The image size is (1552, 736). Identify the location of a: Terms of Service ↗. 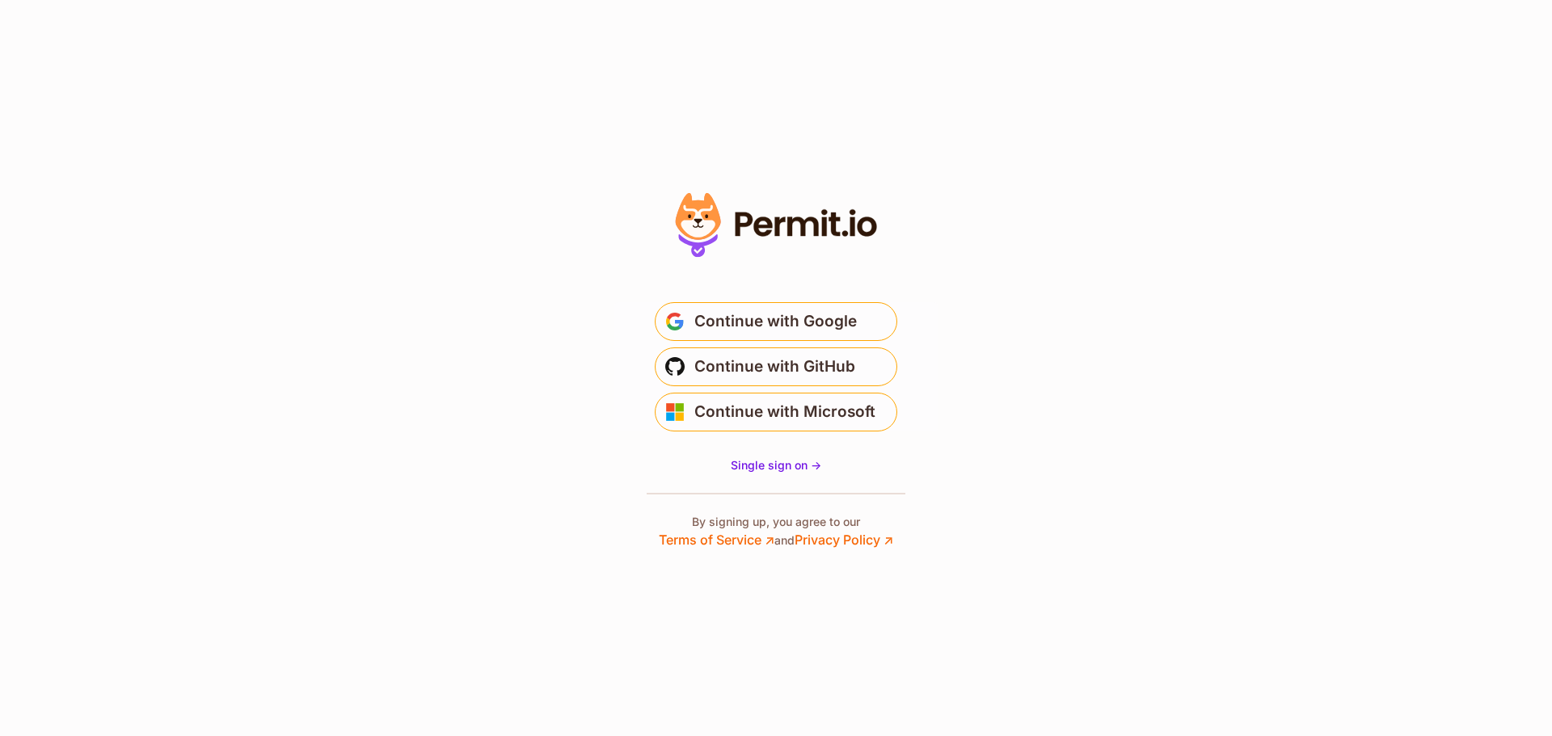
(716, 540).